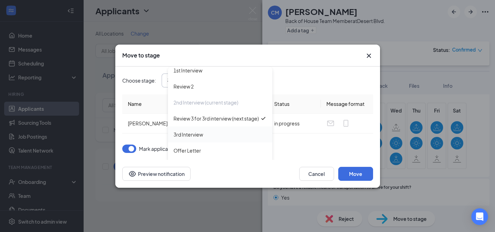 Image resolution: width=495 pixels, height=232 pixels. I want to click on th: Message format, so click(347, 104).